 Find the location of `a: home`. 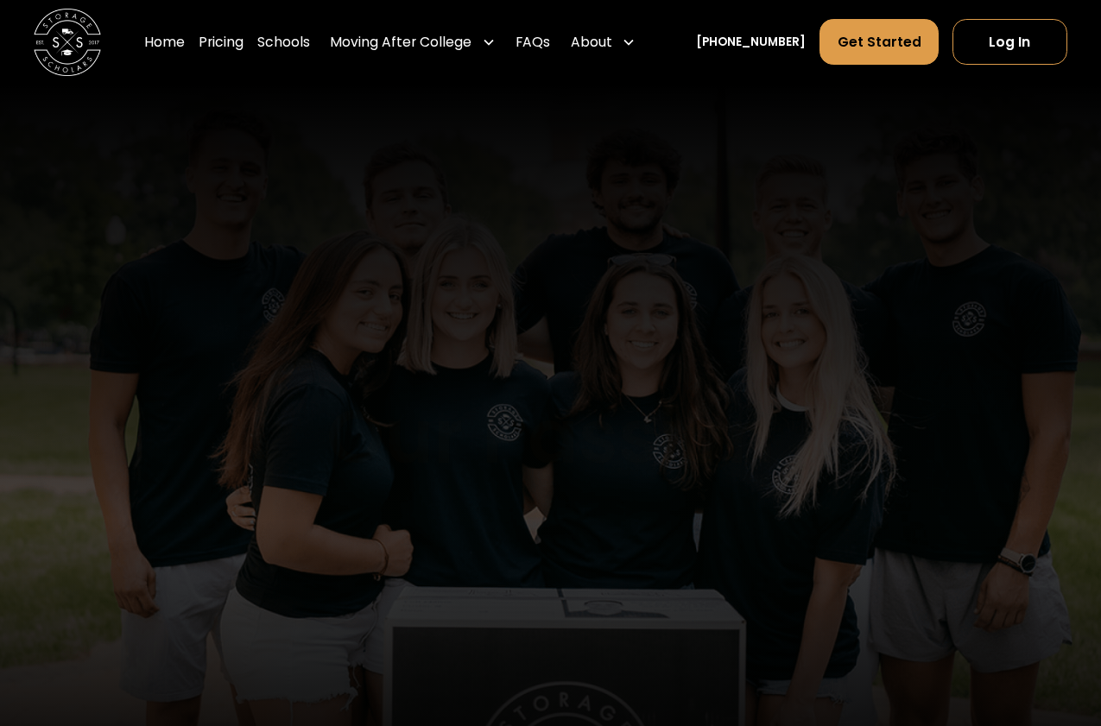

a: home is located at coordinates (67, 42).